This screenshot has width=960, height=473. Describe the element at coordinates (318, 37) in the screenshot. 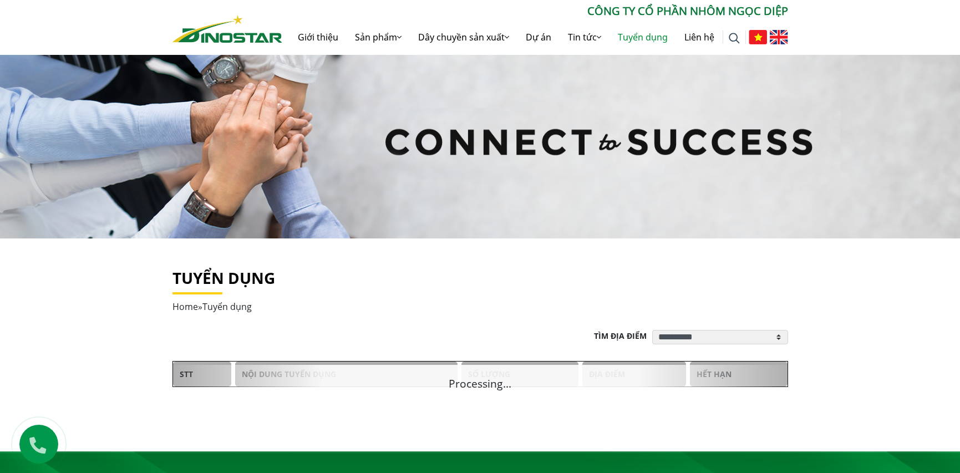

I see `a: Giới thiệu` at that location.